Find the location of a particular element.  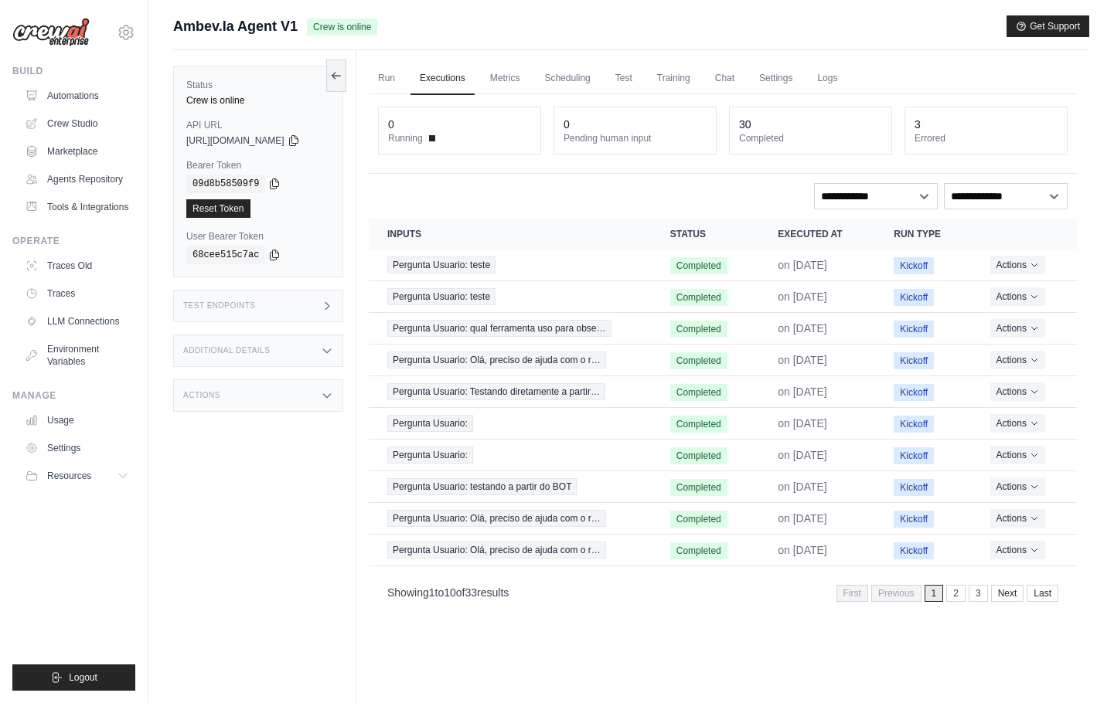

a: Scheduling is located at coordinates (567, 79).